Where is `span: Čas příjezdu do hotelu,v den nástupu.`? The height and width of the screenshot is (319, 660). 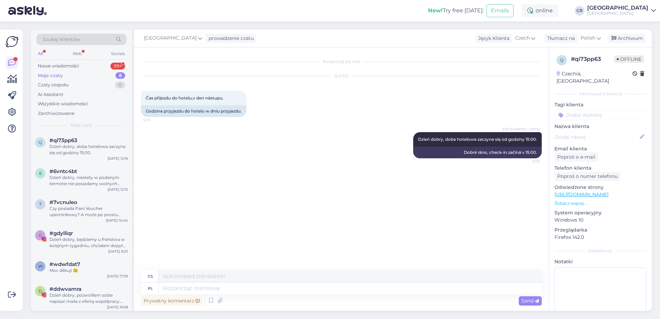 span: Čas příjezdu do hotelu,v den nástupu. is located at coordinates (185, 98).